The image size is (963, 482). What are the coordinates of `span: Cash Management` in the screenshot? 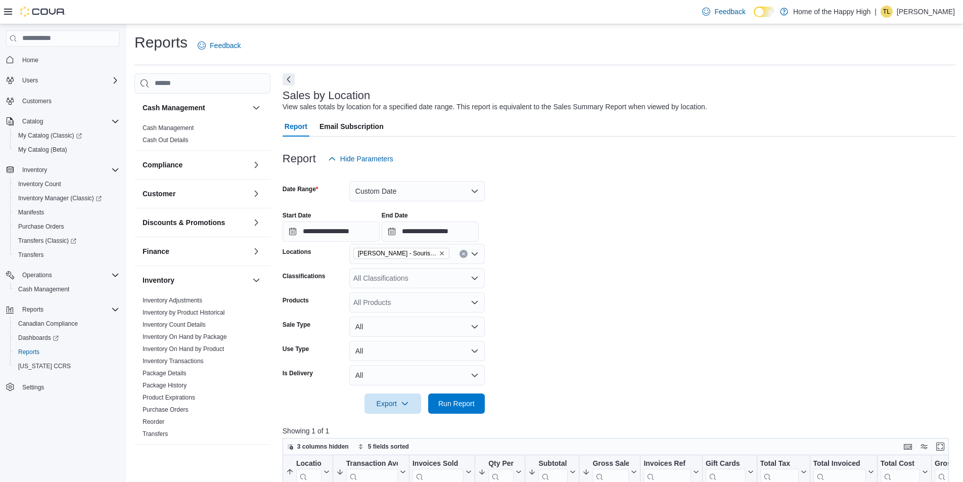 It's located at (67, 289).